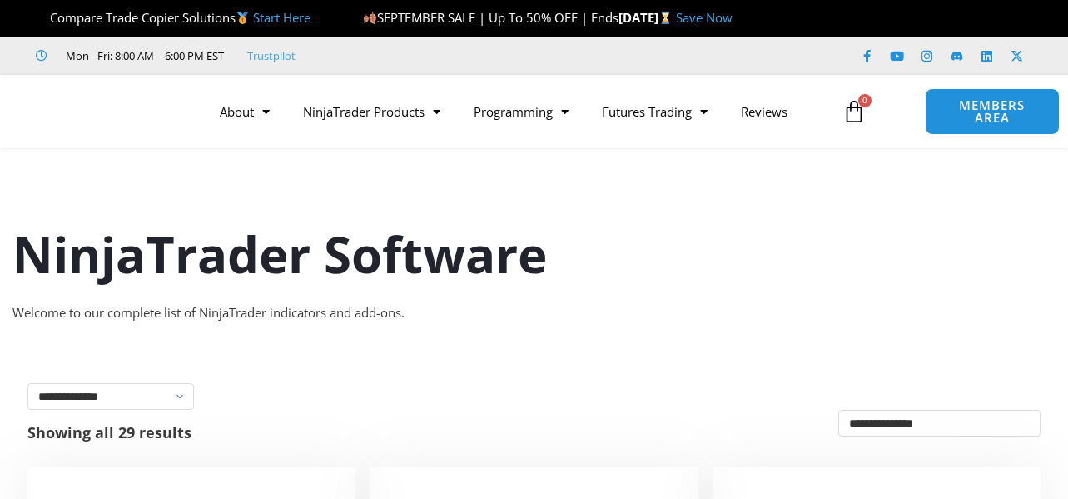 The width and height of the screenshot is (1068, 499). I want to click on span: 0, so click(865, 101).